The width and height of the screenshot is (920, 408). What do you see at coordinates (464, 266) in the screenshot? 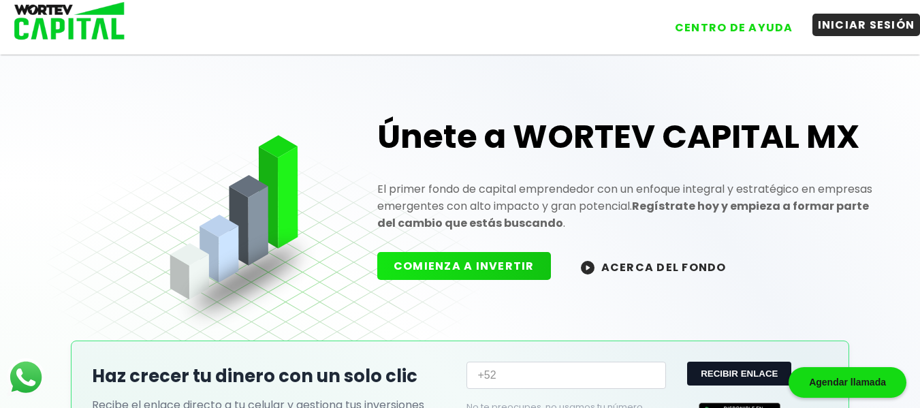
I see `button: COMIENZA A INVERTIR` at bounding box center [464, 266].